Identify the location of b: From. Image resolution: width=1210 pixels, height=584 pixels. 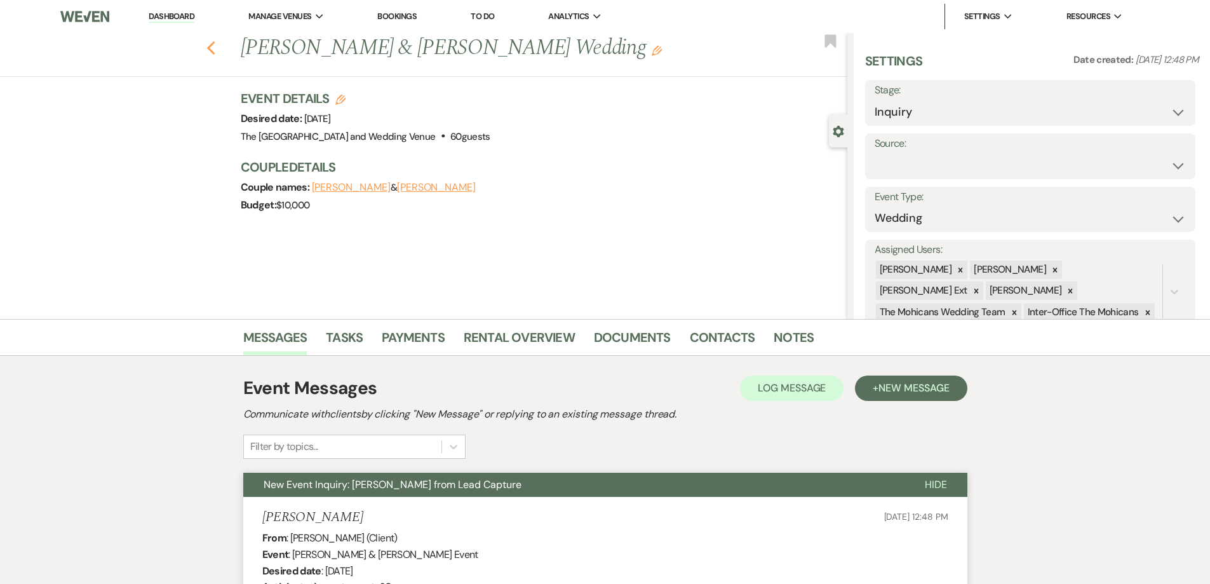
(274, 537).